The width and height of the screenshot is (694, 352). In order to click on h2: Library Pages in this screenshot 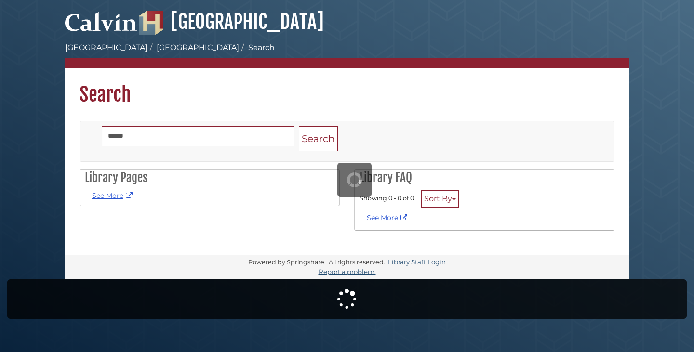, I will do `click(210, 178)`.